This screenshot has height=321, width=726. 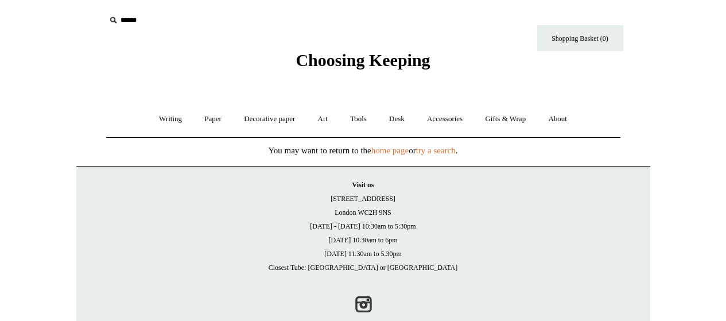 What do you see at coordinates (269, 119) in the screenshot?
I see `a: Decorative paper` at bounding box center [269, 119].